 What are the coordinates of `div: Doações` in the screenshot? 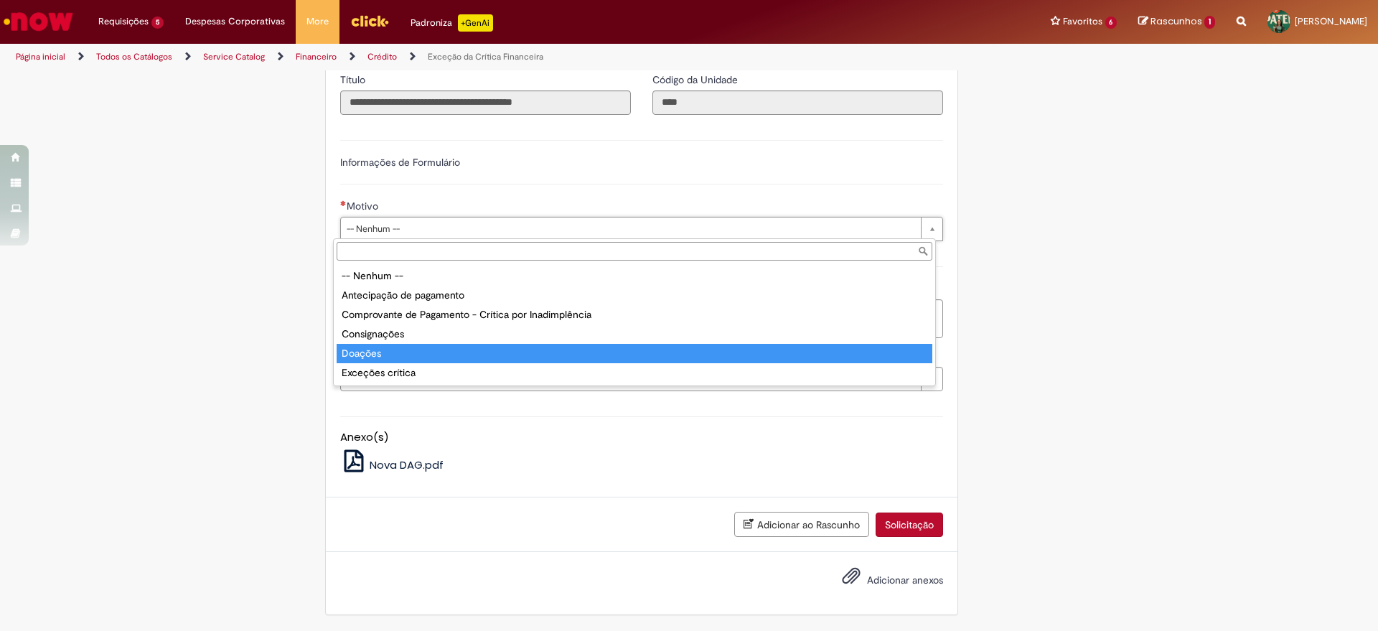 It's located at (634, 353).